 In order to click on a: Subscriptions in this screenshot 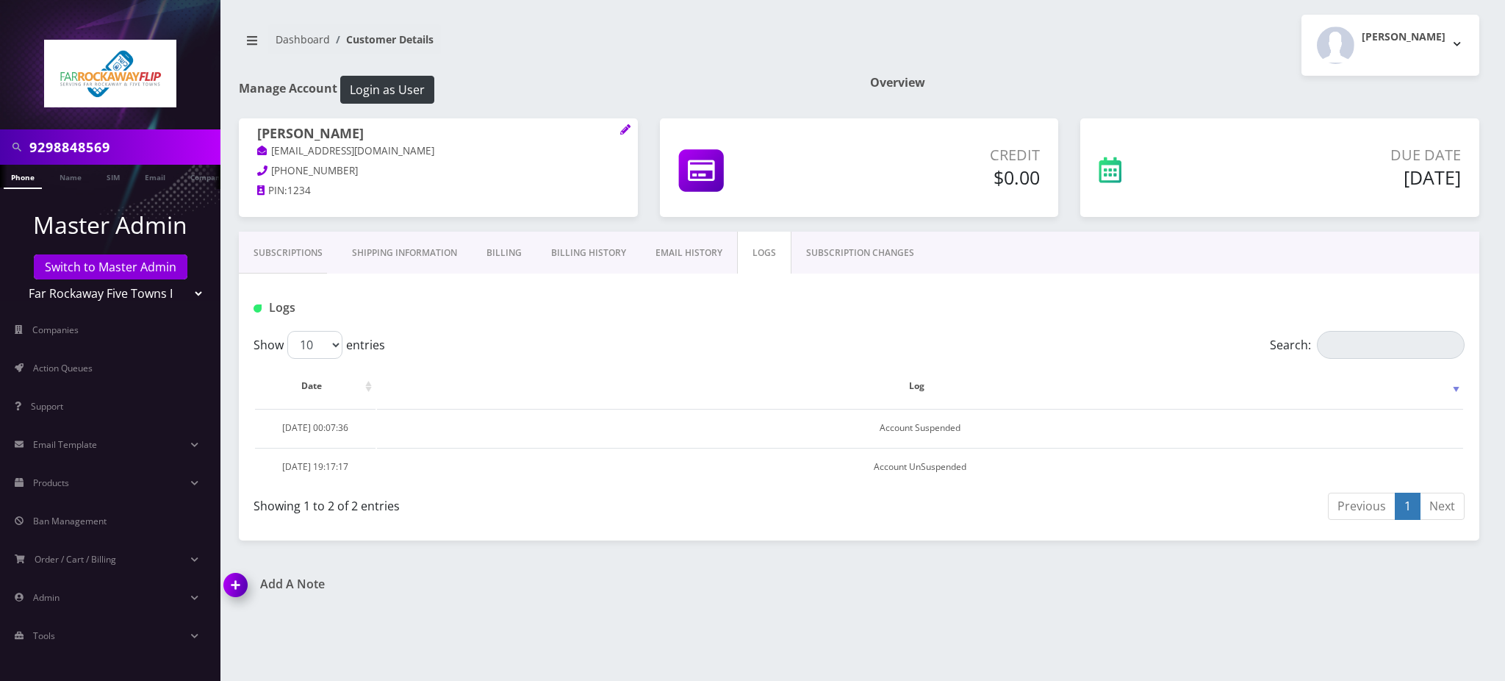, I will do `click(288, 253)`.